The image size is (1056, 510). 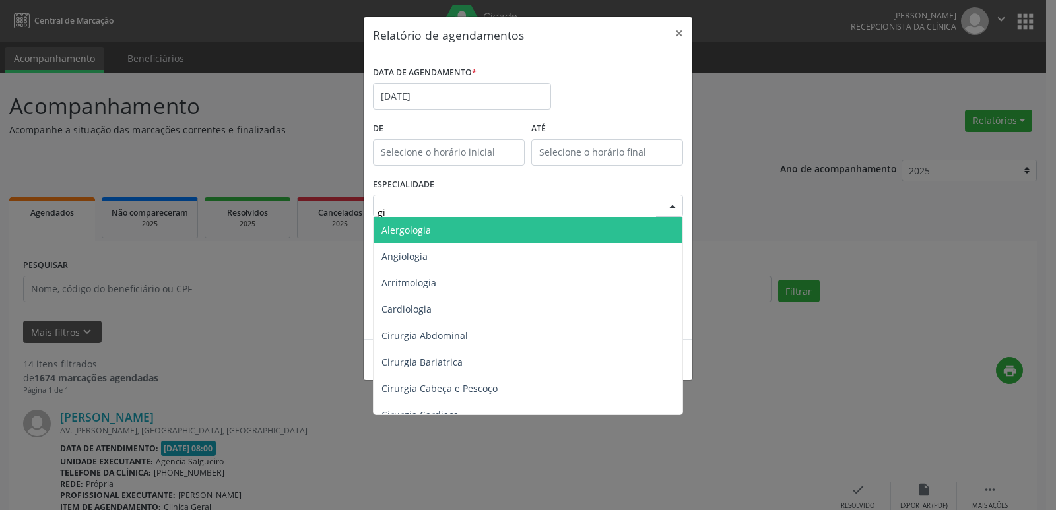 What do you see at coordinates (449, 152) in the screenshot?
I see `input: Selecione o horário inicial` at bounding box center [449, 152].